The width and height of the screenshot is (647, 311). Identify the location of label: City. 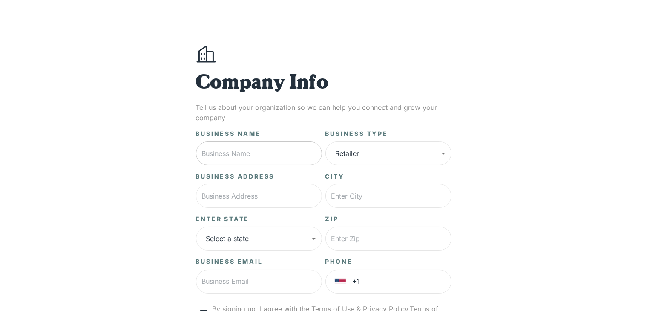
(335, 176).